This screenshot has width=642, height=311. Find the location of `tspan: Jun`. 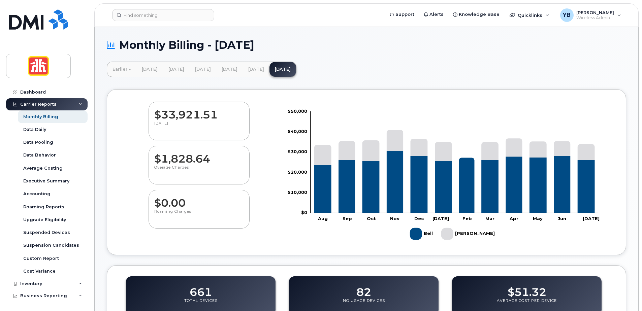

tspan: Jun is located at coordinates (561, 218).